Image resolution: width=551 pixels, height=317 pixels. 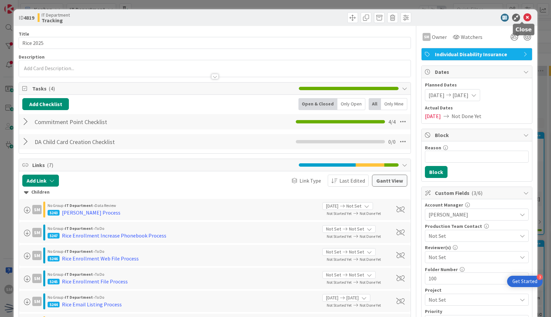 What do you see at coordinates (114, 235) in the screenshot?
I see `div: Rice Enrollment Increase Phonebook Process` at bounding box center [114, 235].